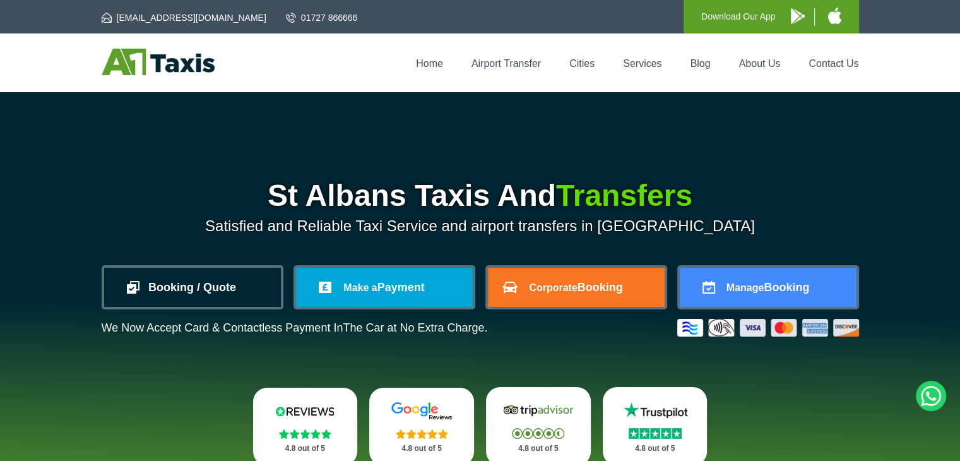 This screenshot has width=960, height=461. What do you see at coordinates (360, 287) in the screenshot?
I see `span: Make a` at bounding box center [360, 287].